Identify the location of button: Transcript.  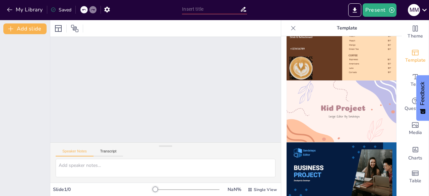
(108, 153).